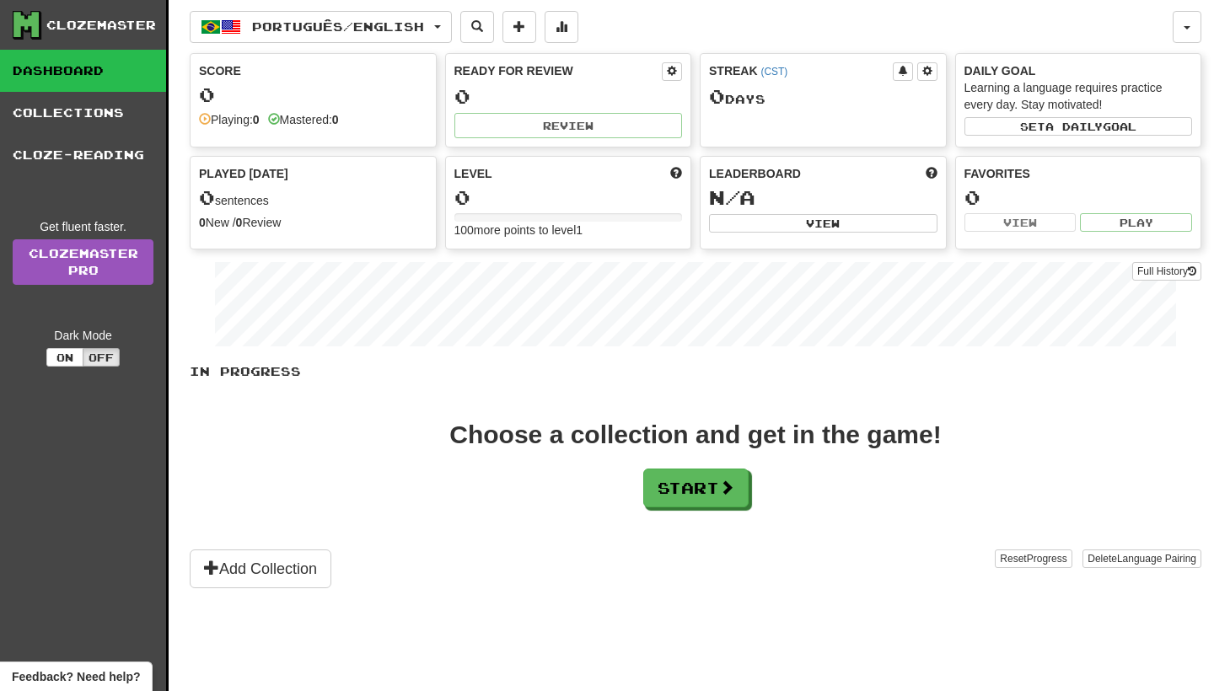  Describe the element at coordinates (83, 336) in the screenshot. I see `div: Dark Mode` at that location.